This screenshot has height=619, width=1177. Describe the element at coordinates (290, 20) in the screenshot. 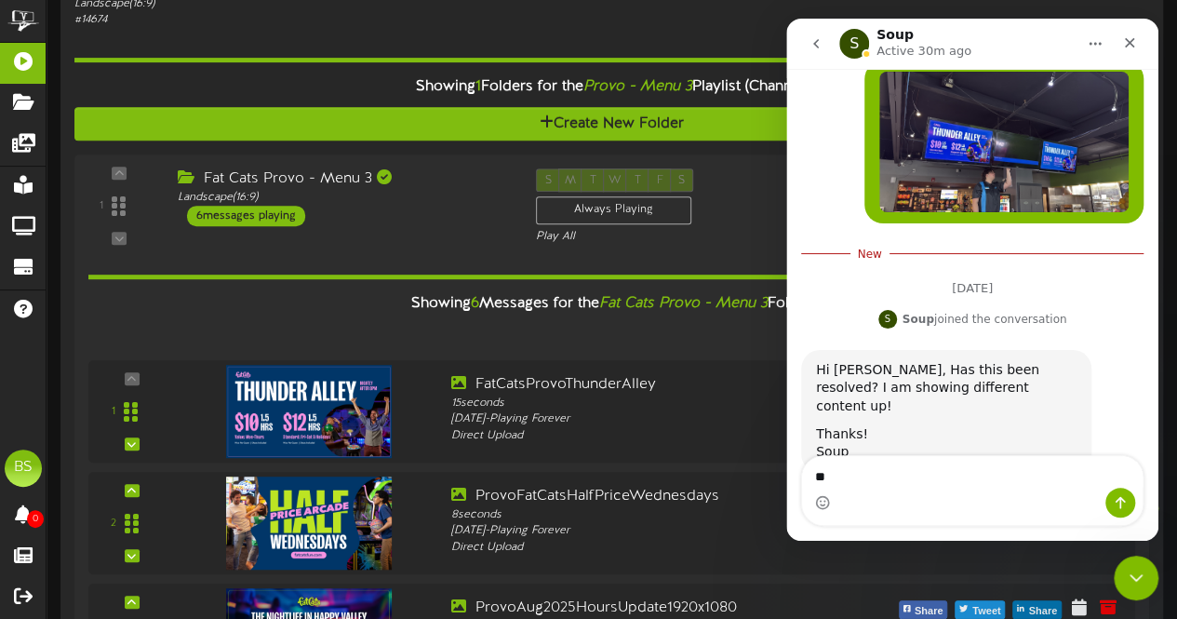

I see `div: # 14674` at that location.